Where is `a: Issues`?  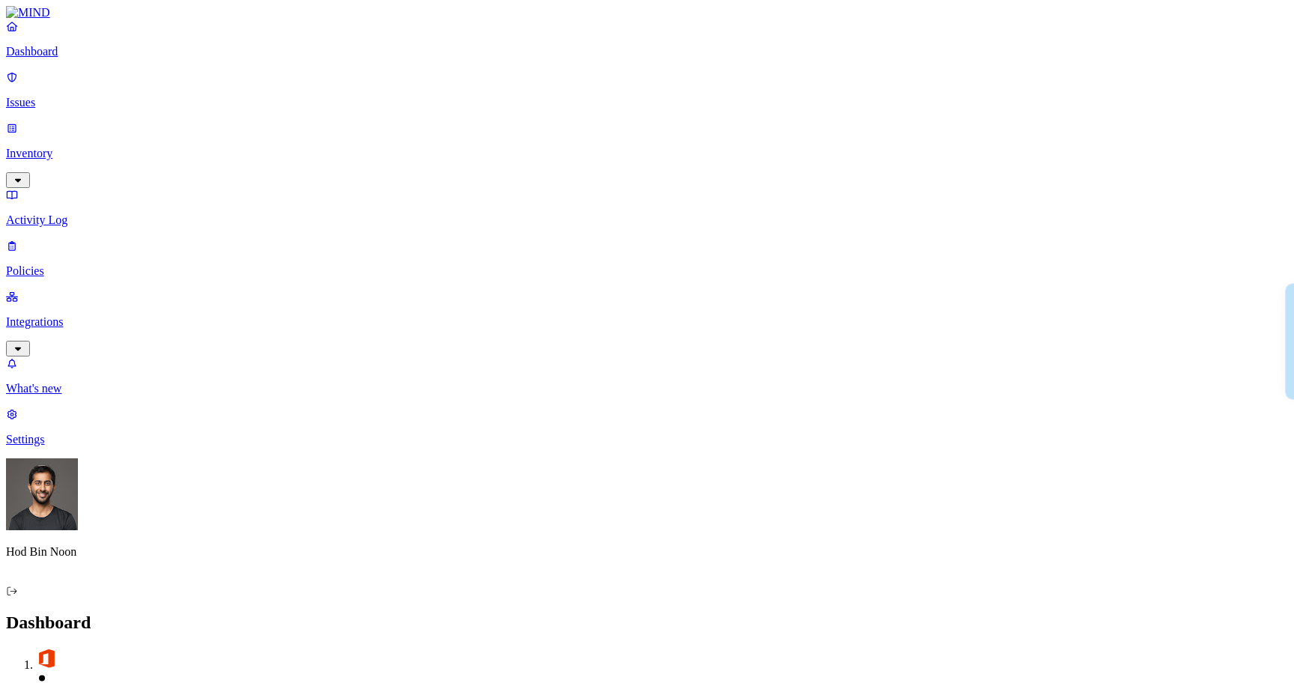
a: Issues is located at coordinates (647, 90).